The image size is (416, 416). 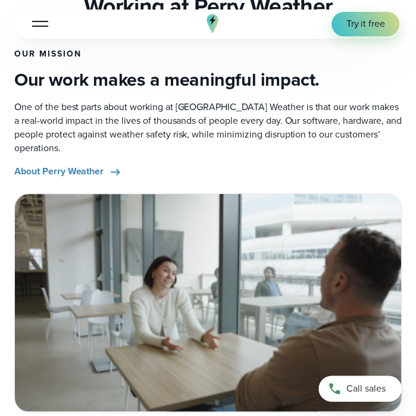 What do you see at coordinates (365, 24) in the screenshot?
I see `a: Try it free` at bounding box center [365, 24].